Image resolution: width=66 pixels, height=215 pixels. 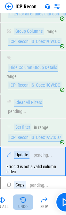 I want to click on div: Undo, so click(x=23, y=207).